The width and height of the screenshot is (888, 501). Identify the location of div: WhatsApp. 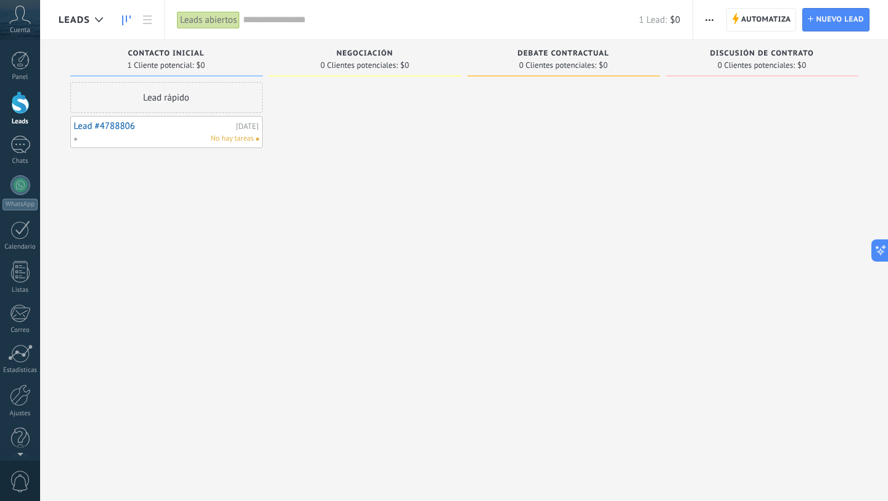
(20, 204).